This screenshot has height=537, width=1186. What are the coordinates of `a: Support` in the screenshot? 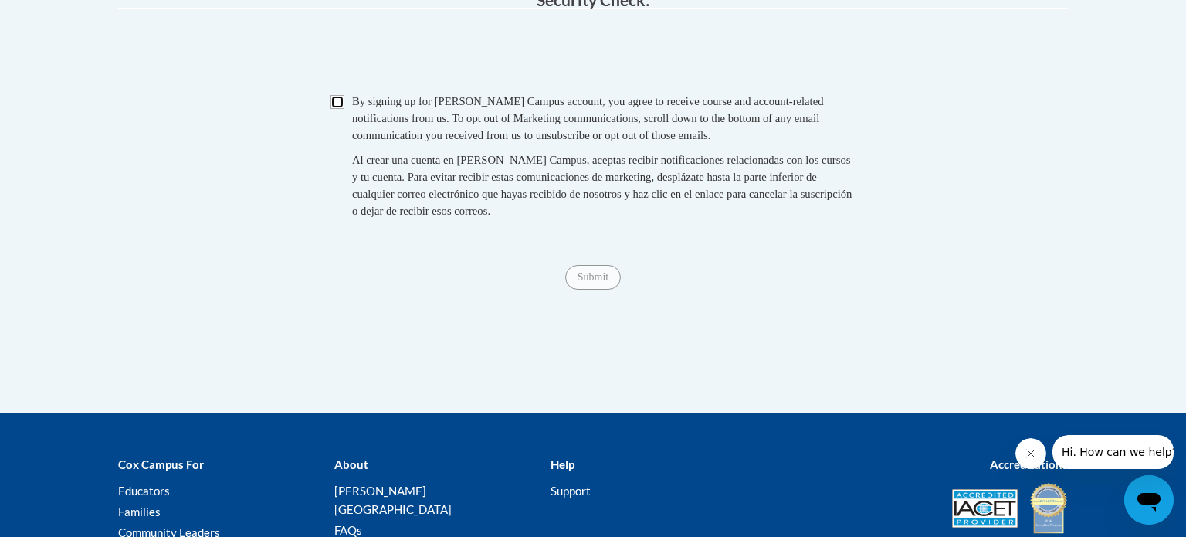 It's located at (571, 490).